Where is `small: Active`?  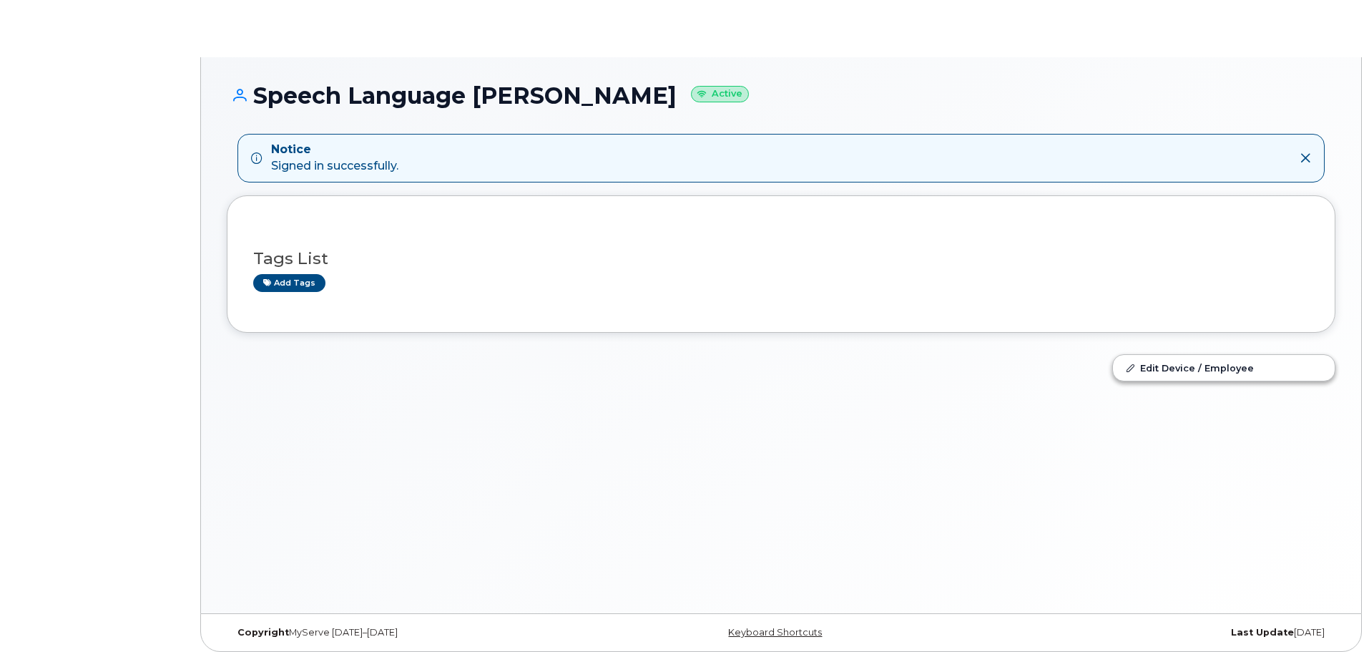
small: Active is located at coordinates (720, 94).